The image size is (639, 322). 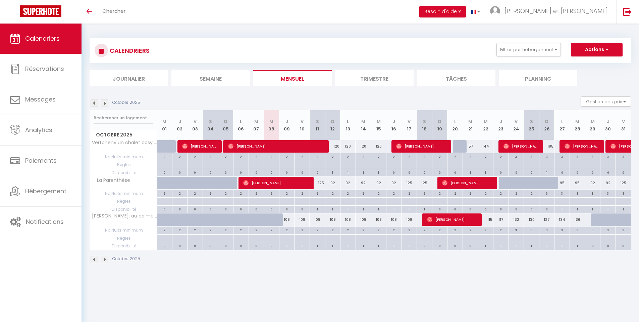 I want to click on th: 10, so click(x=302, y=125).